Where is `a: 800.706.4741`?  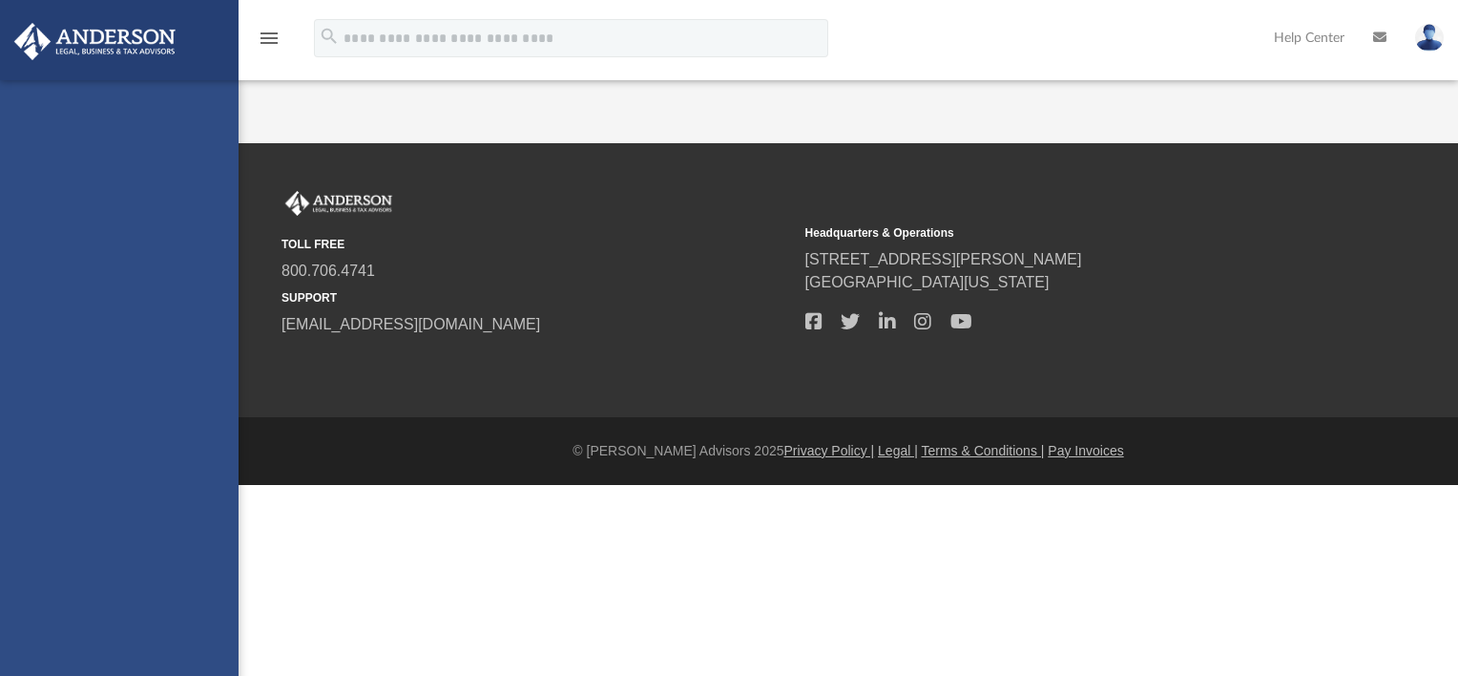
a: 800.706.4741 is located at coordinates (328, 270).